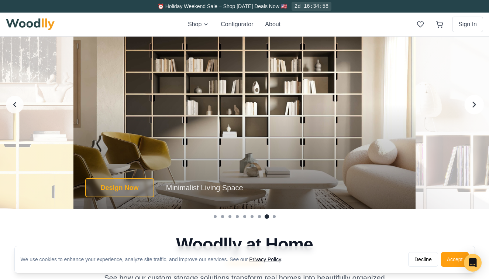  What do you see at coordinates (273, 24) in the screenshot?
I see `button: About` at bounding box center [273, 24].